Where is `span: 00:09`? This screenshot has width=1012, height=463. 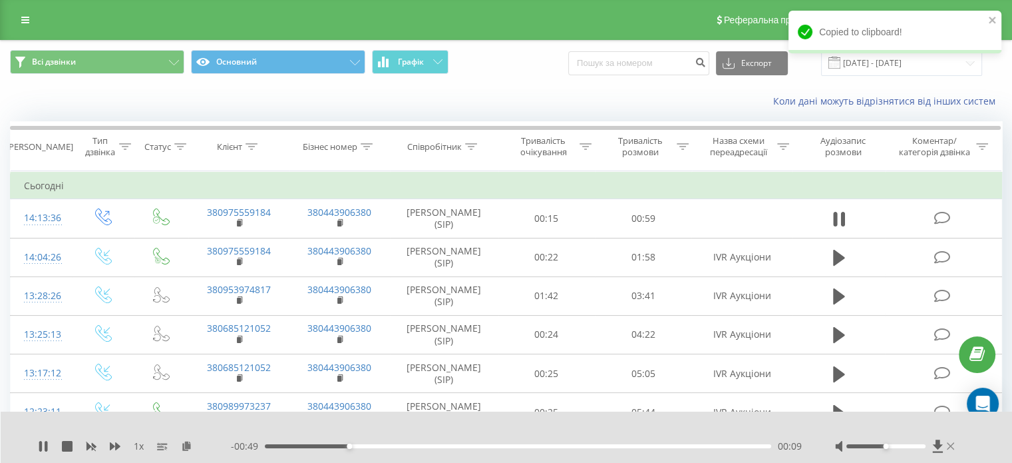 span: 00:09 is located at coordinates (790, 446).